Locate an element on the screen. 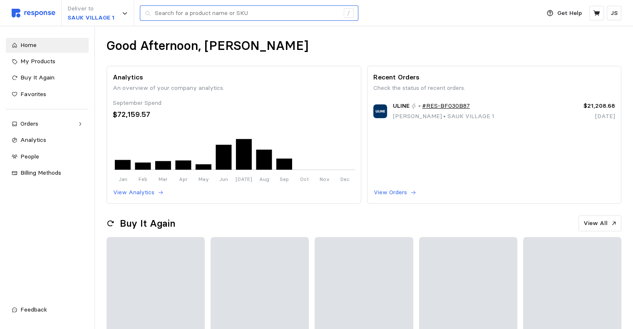 This screenshot has width=633, height=329. span: ULINE is located at coordinates (401, 106).